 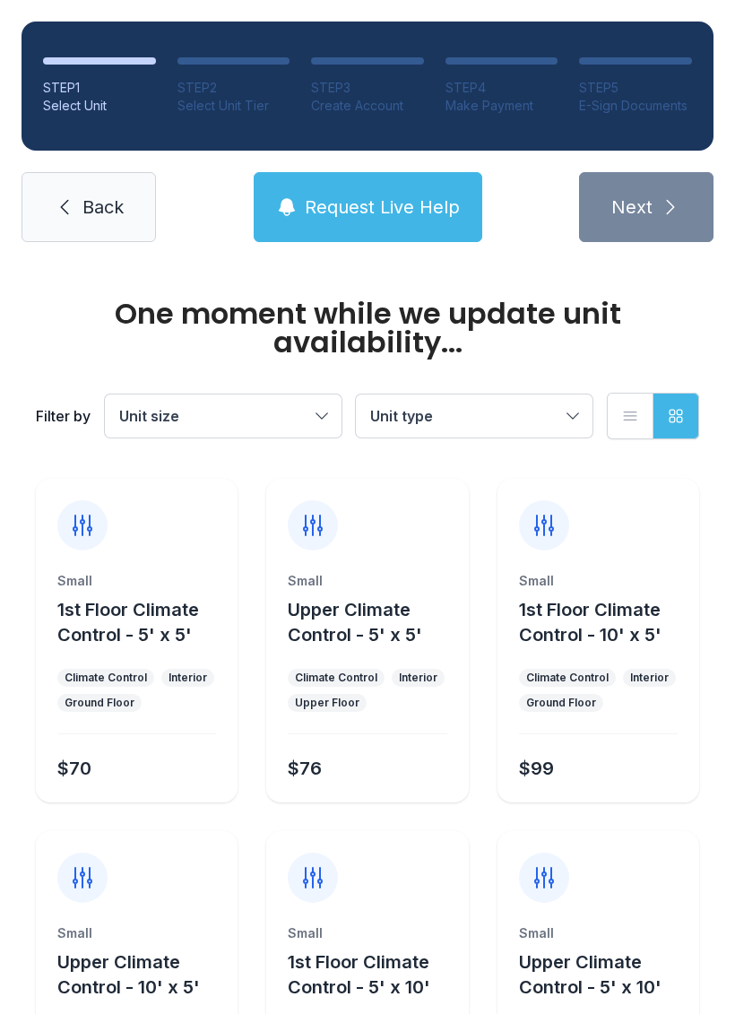 I want to click on div: STEP 1, so click(x=100, y=88).